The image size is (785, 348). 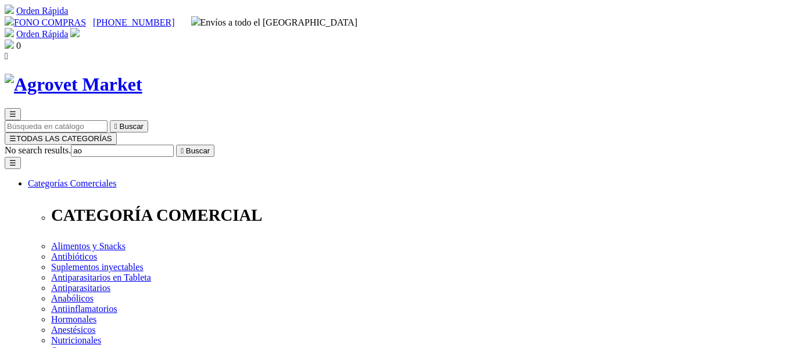 What do you see at coordinates (45, 22) in the screenshot?
I see `a: FONO COMPRAS` at bounding box center [45, 22].